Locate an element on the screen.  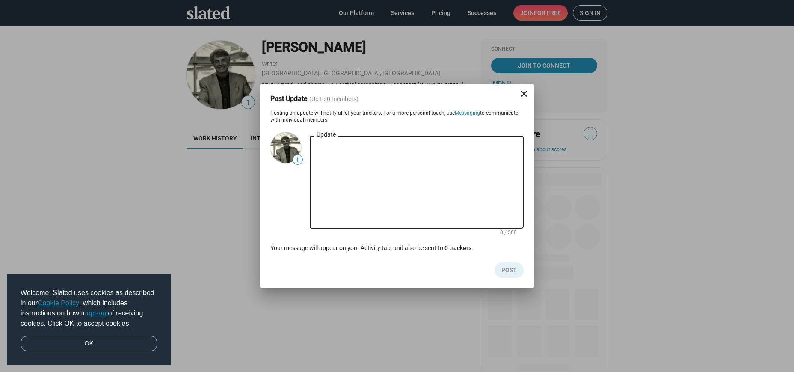
mat-hint: 0 / 500 is located at coordinates (508, 233).